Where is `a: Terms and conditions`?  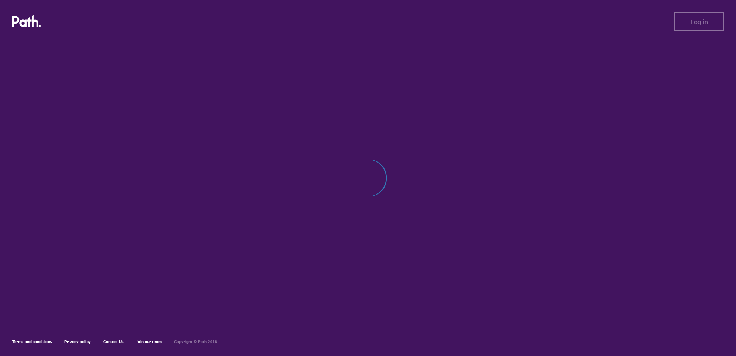 a: Terms and conditions is located at coordinates (32, 341).